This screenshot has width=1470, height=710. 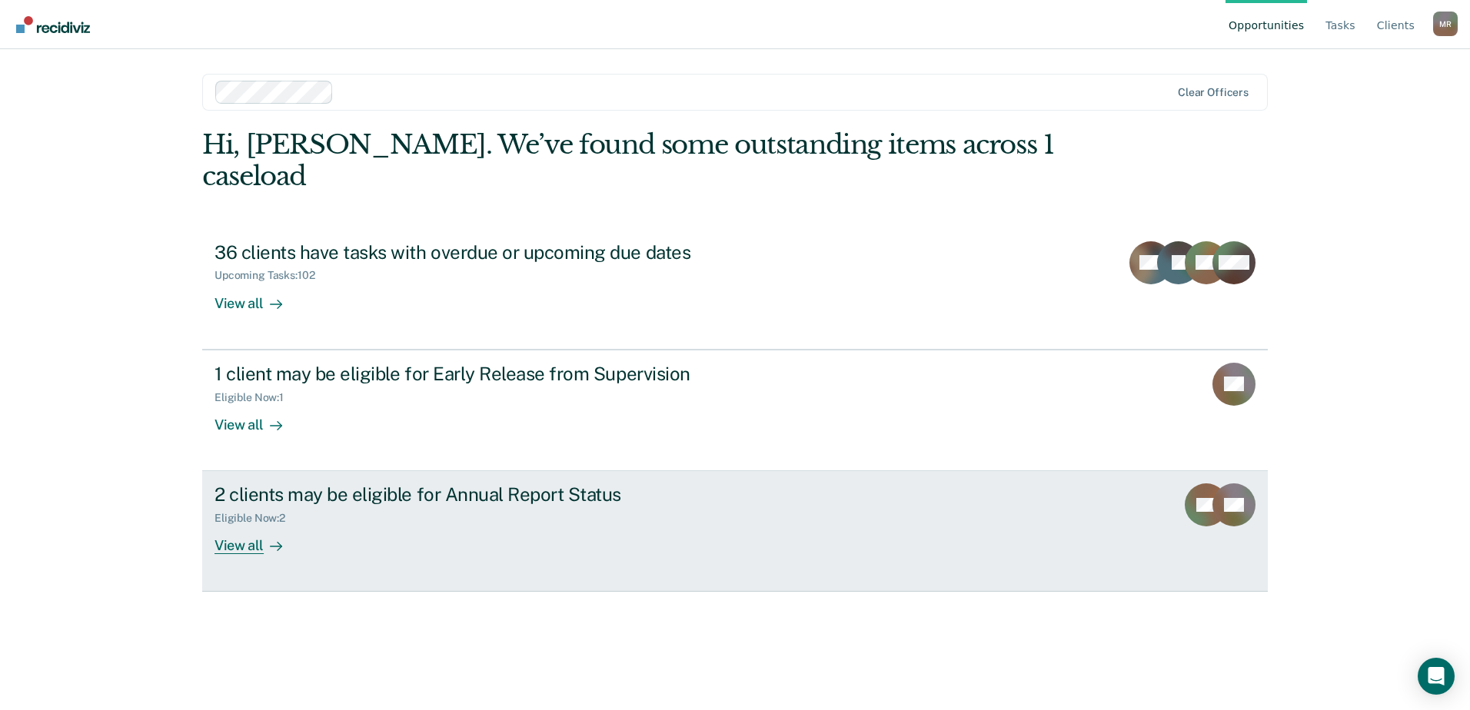 What do you see at coordinates (735, 411) in the screenshot?
I see `a: 1 client may be eligible for Early Release from SupervisionEligible Now:1View all` at bounding box center [735, 411].